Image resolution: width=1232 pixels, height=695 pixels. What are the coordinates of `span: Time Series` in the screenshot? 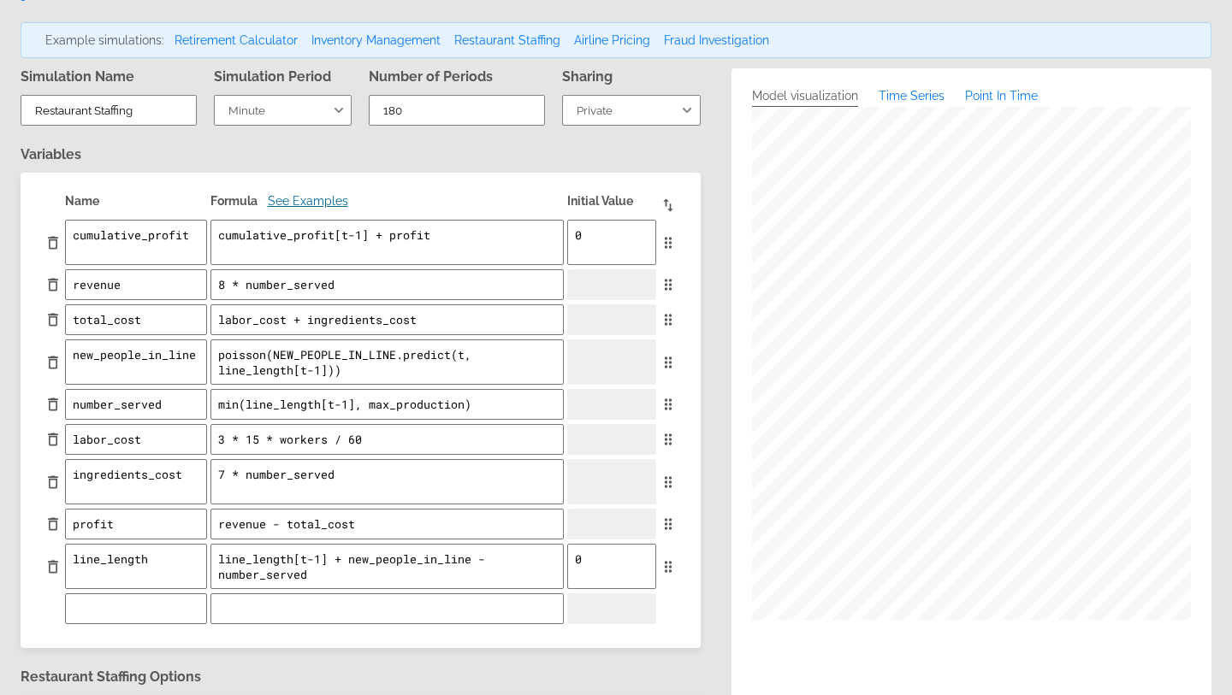 It's located at (911, 96).